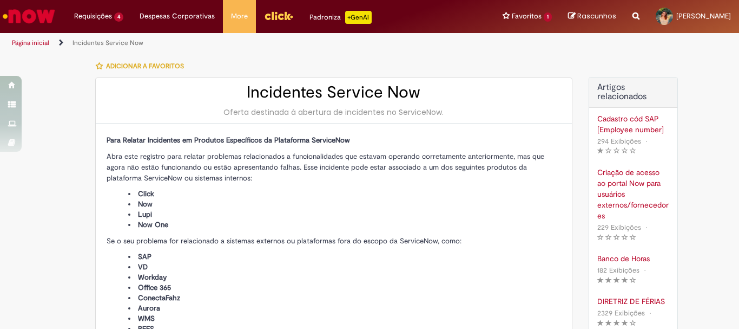 Image resolution: width=739 pixels, height=329 pixels. I want to click on a: DIRETRIZ DE FÉRIAS, so click(633, 301).